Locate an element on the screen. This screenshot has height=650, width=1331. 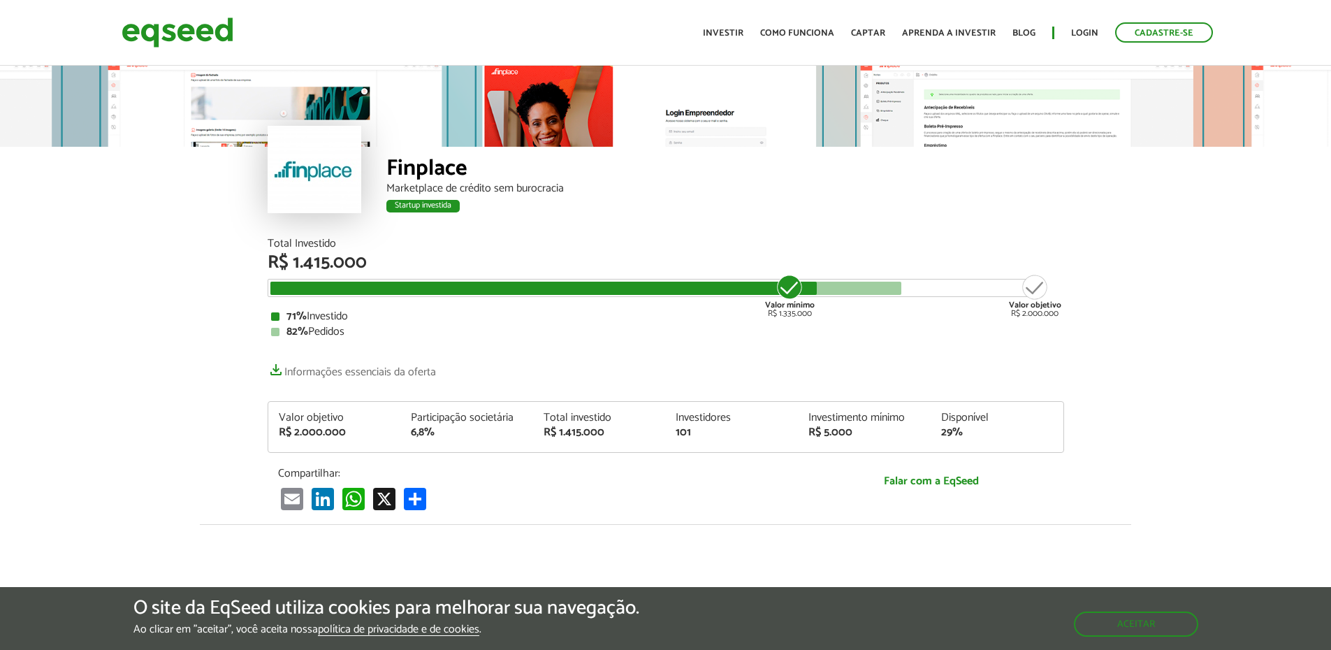
p: Ao clicar em "aceitar", você aceita nossa . is located at coordinates (386, 629).